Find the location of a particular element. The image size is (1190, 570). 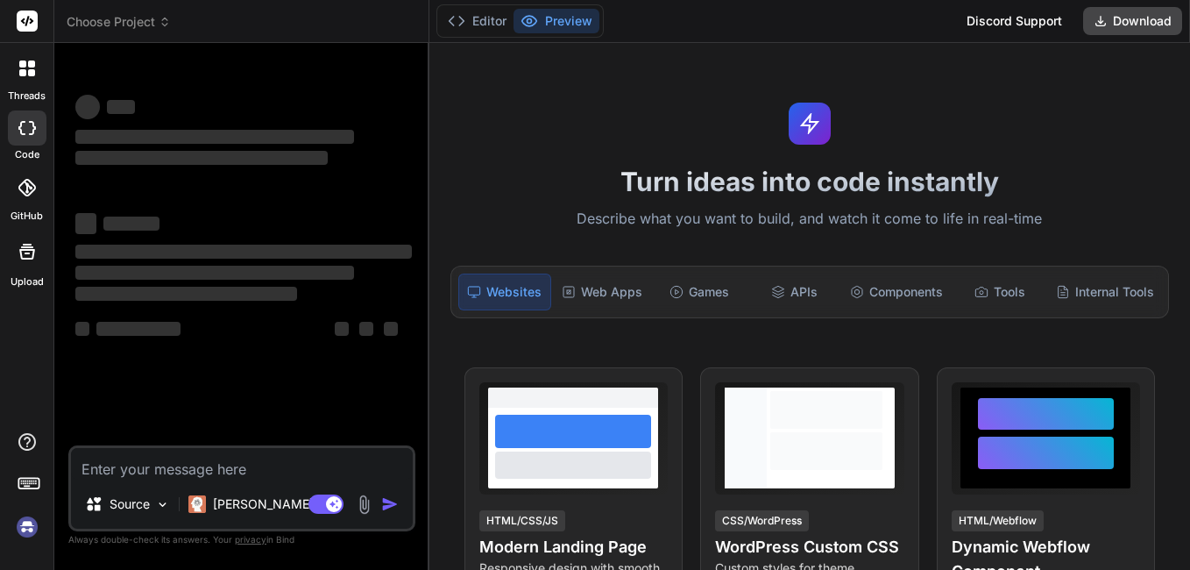

label: GitHub is located at coordinates (26, 216).